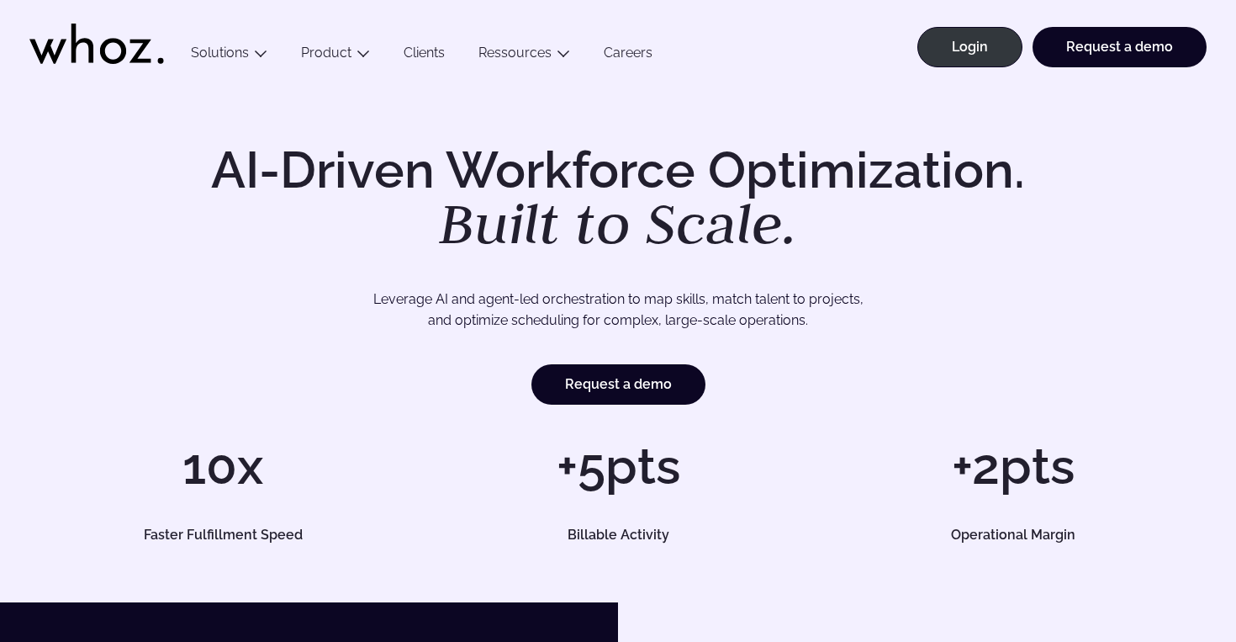  Describe the element at coordinates (628, 56) in the screenshot. I see `a: Careers` at that location.